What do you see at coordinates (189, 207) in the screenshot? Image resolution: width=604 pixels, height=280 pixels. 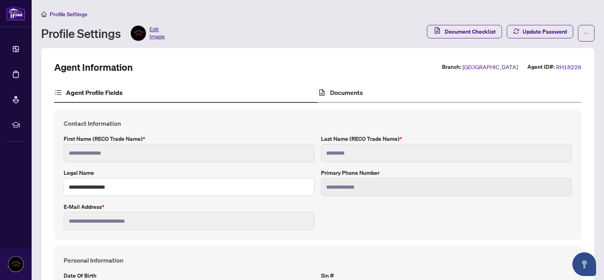 I see `label: E-mail Address` at bounding box center [189, 207].